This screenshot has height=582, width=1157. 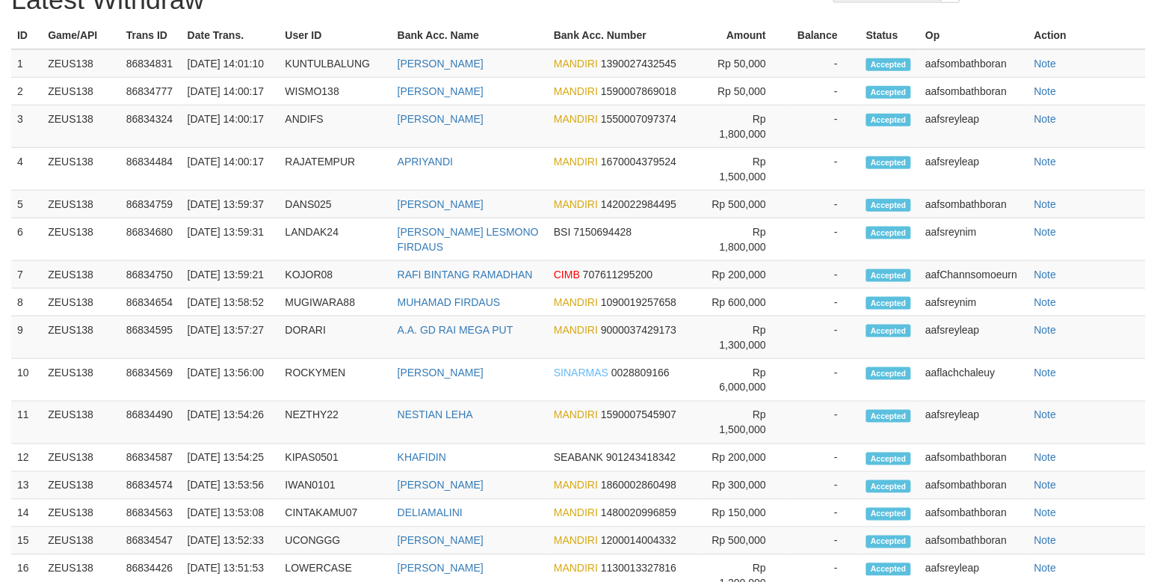 I want to click on span: 901243418342, so click(x=641, y=458).